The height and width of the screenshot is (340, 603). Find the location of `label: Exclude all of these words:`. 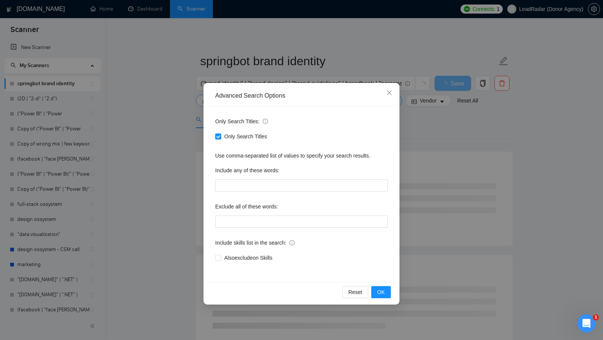

label: Exclude all of these words: is located at coordinates (247, 207).